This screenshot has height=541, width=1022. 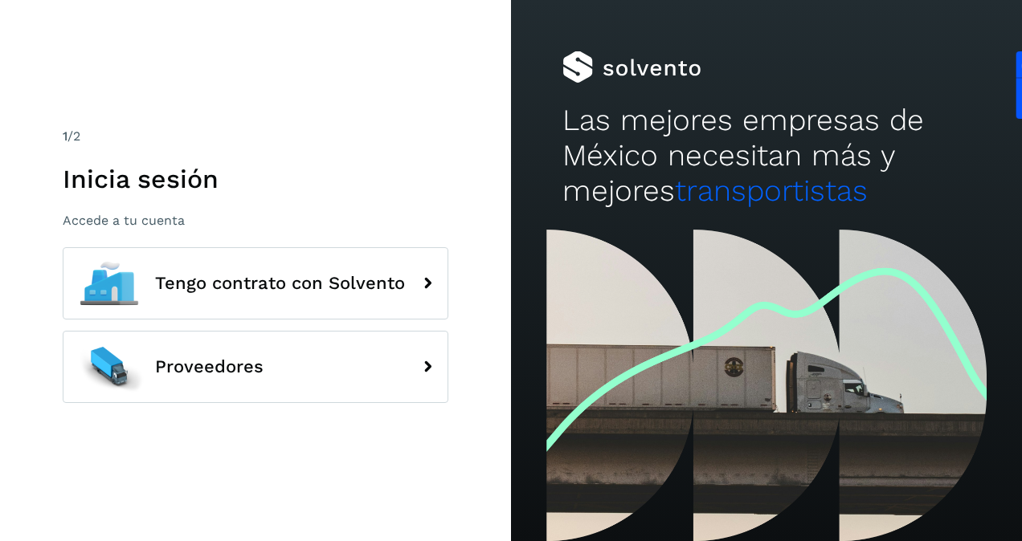 What do you see at coordinates (65, 136) in the screenshot?
I see `span: 1` at bounding box center [65, 136].